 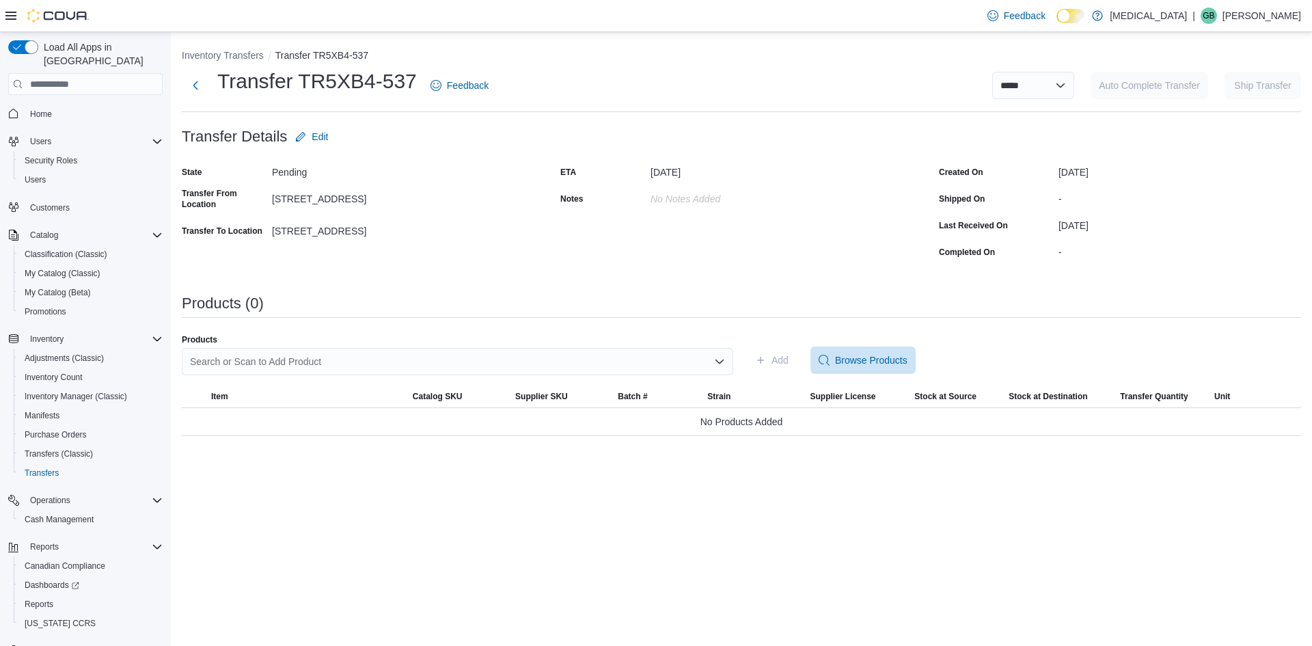 I want to click on button: Catalog, so click(x=44, y=235).